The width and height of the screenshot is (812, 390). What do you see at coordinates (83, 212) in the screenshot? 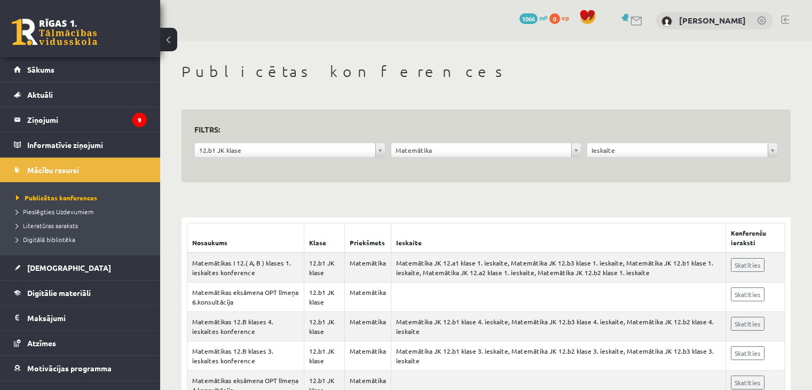
I see `a: Pieslēgties Uzdevumiem` at bounding box center [83, 212].